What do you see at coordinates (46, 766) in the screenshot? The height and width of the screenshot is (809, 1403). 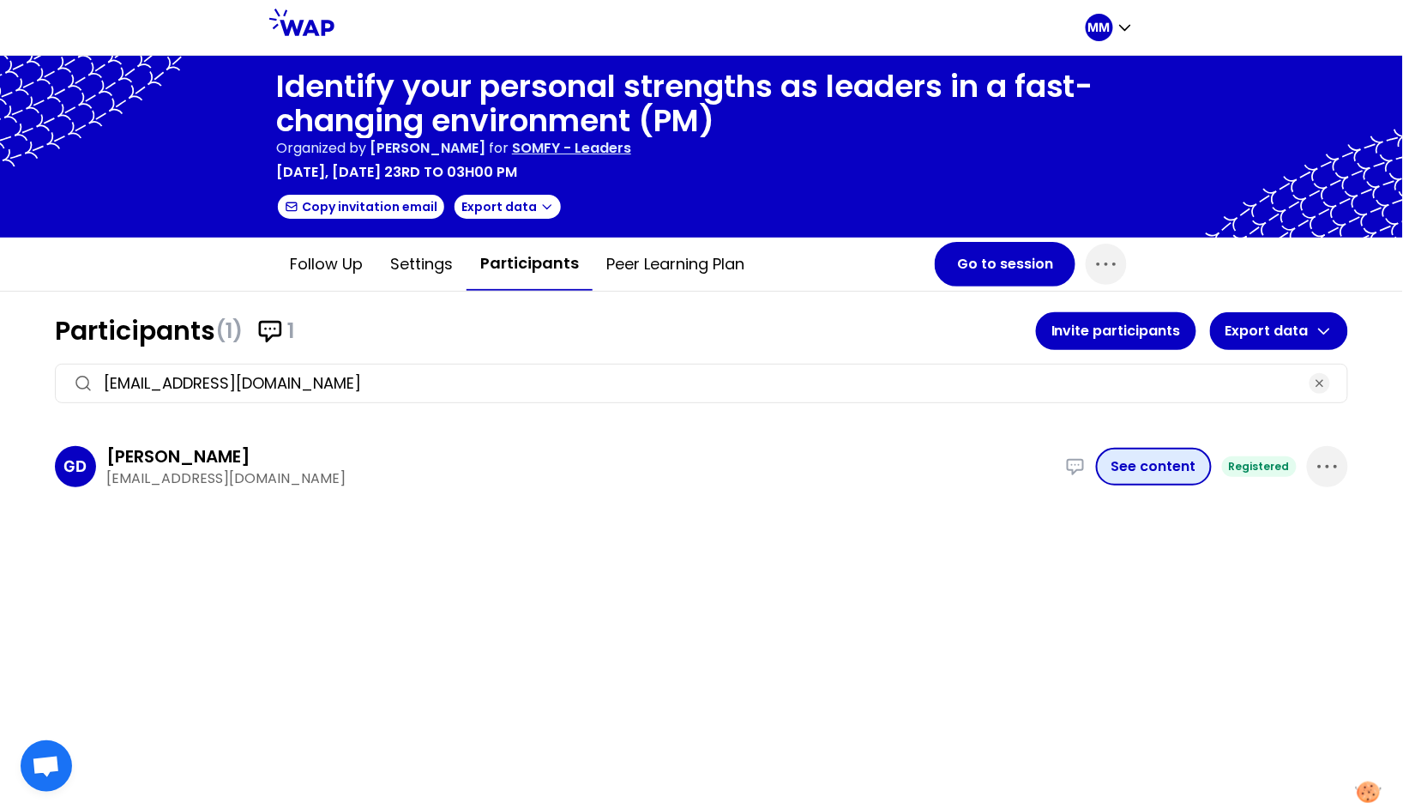 I see `div: Ouvrir le chat` at bounding box center [46, 766].